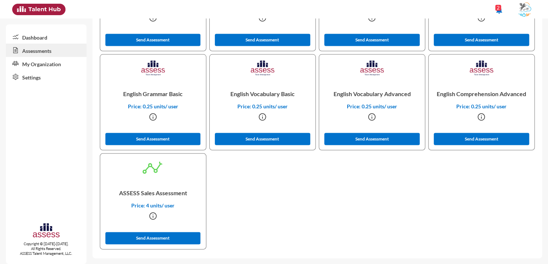 This screenshot has height=264, width=548. Describe the element at coordinates (481, 93) in the screenshot. I see `p: English Comprehension Advanced` at that location.